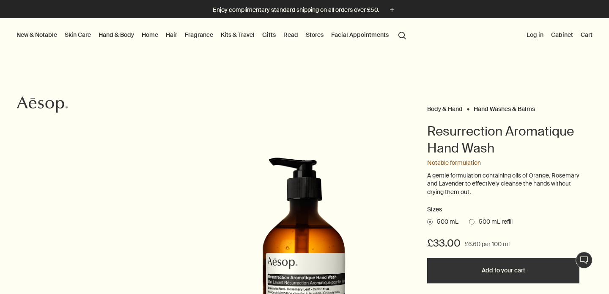 The height and width of the screenshot is (294, 609). What do you see at coordinates (269, 35) in the screenshot?
I see `a: Gifts` at bounding box center [269, 35].